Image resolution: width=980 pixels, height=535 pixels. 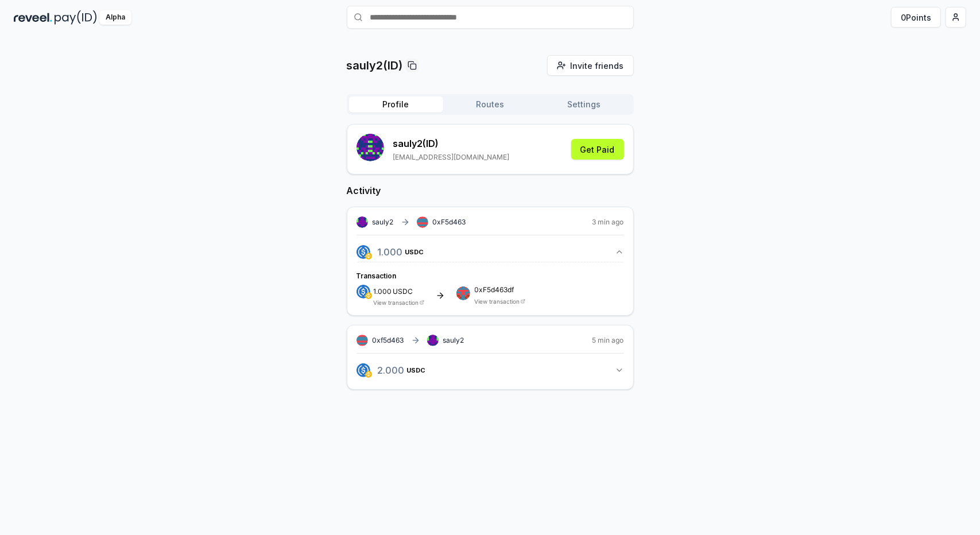 I want to click on button: 0Points, so click(x=915, y=17).